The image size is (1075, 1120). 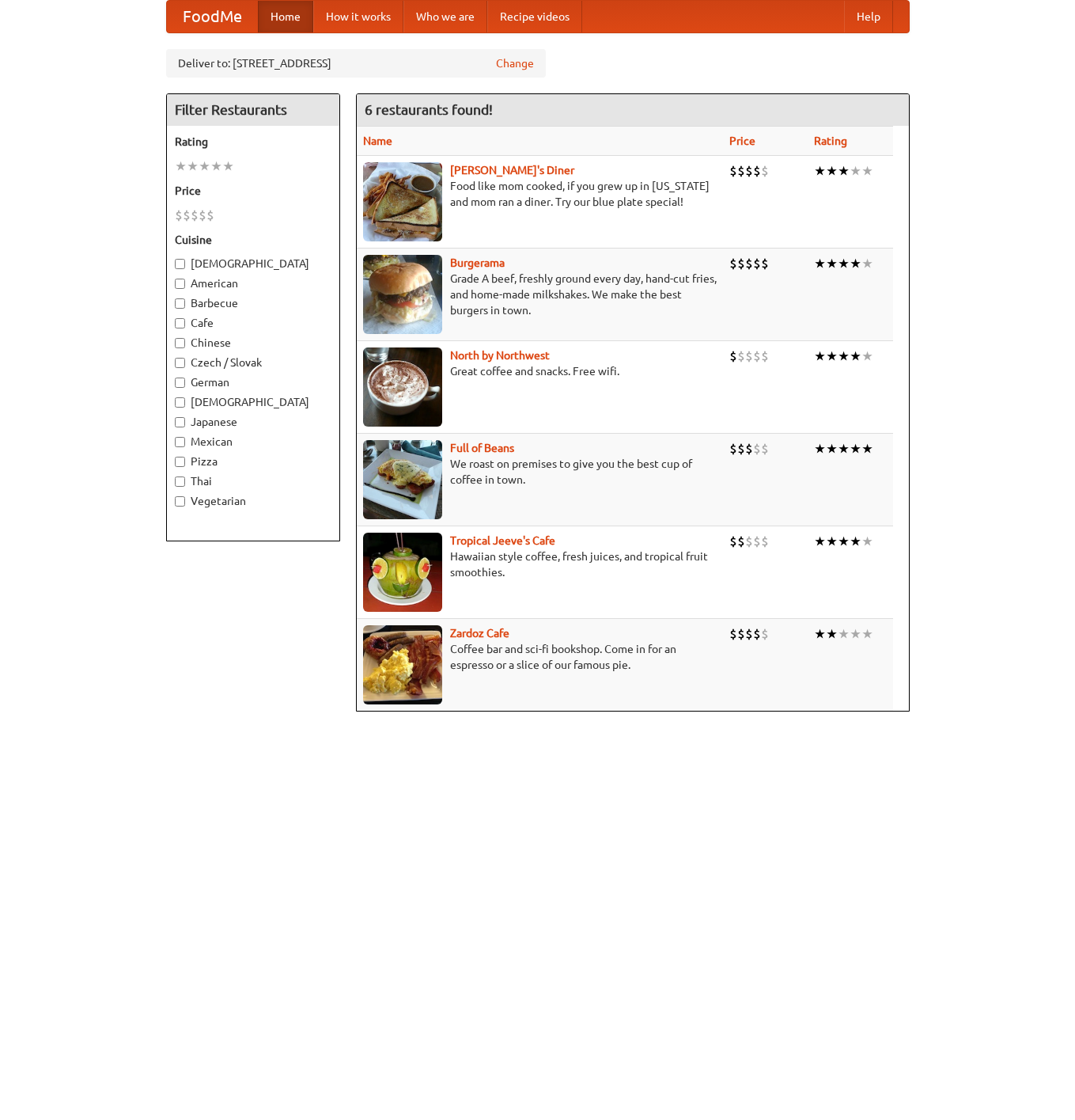 I want to click on a: Help, so click(x=868, y=17).